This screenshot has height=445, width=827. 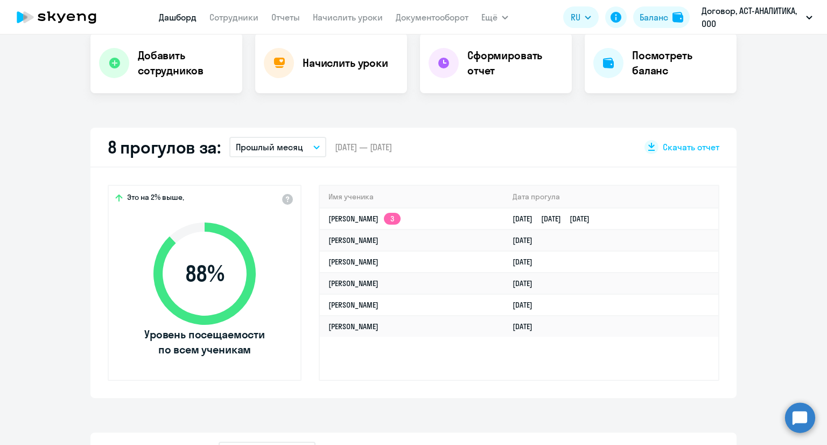 I want to click on a: Дашборд, so click(x=178, y=17).